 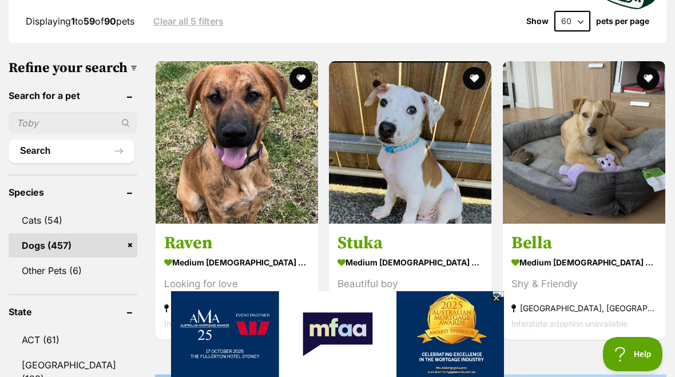 I want to click on strong: 59, so click(x=89, y=21).